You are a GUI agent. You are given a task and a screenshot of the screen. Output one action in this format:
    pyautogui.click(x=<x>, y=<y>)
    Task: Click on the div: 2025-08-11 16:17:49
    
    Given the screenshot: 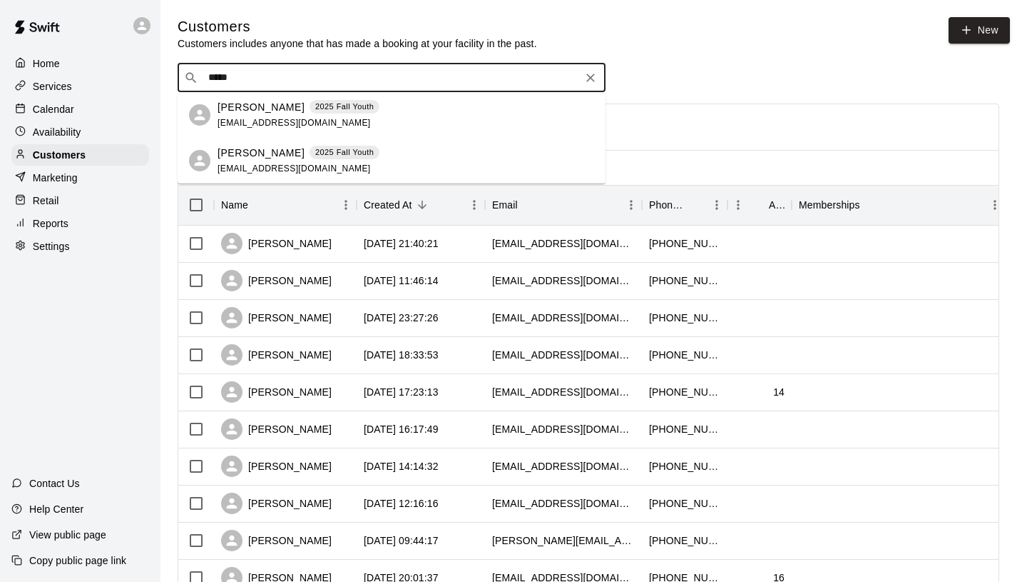 What is the action you would take?
    pyautogui.click(x=401, y=429)
    